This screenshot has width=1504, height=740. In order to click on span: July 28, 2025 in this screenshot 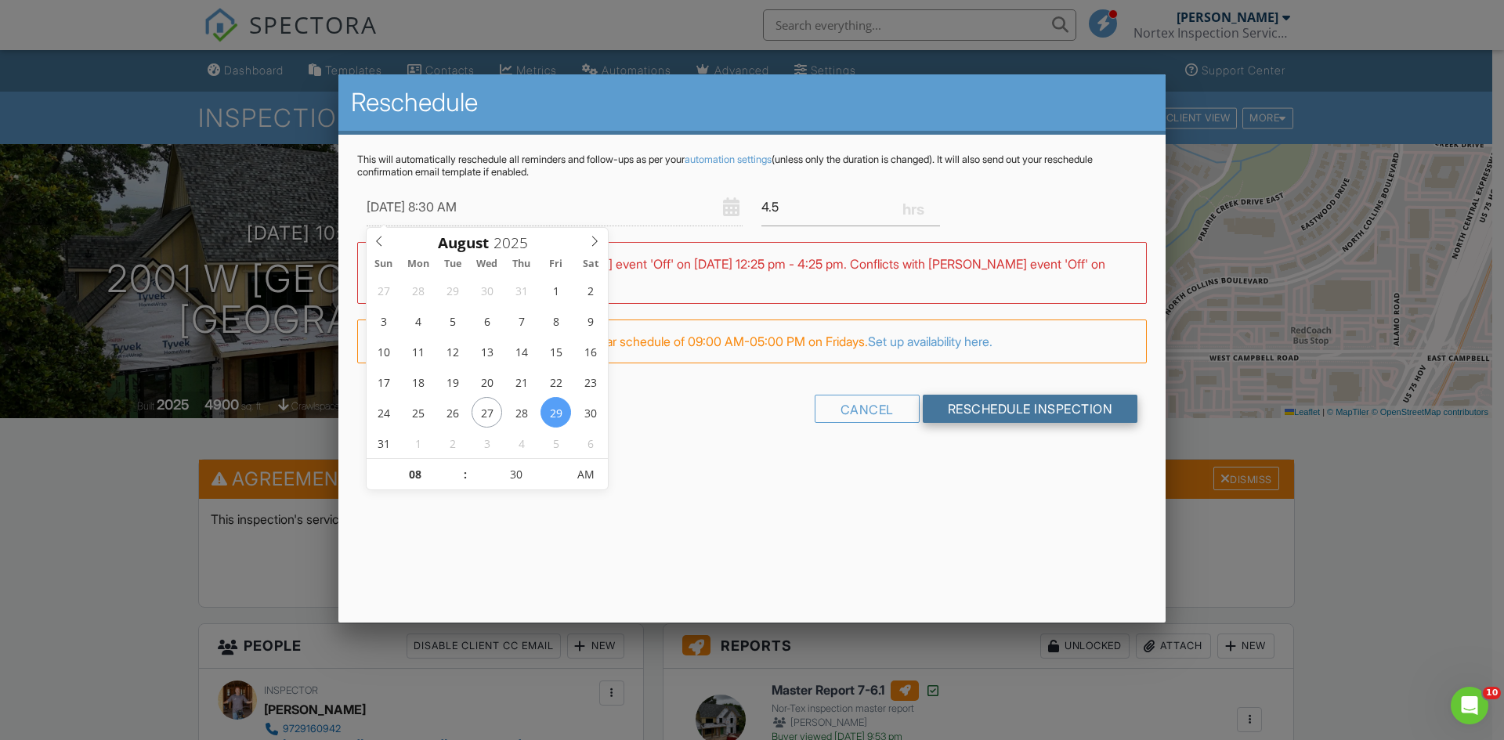, I will do `click(418, 290)`.